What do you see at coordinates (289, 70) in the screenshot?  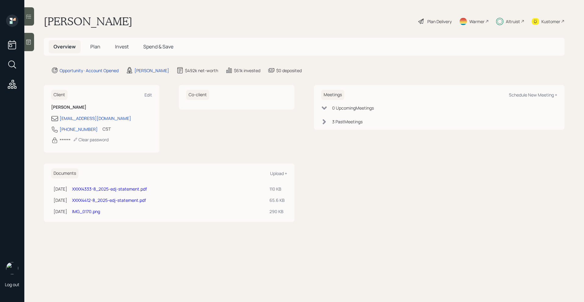 I see `div: $0 deposited` at bounding box center [289, 70].